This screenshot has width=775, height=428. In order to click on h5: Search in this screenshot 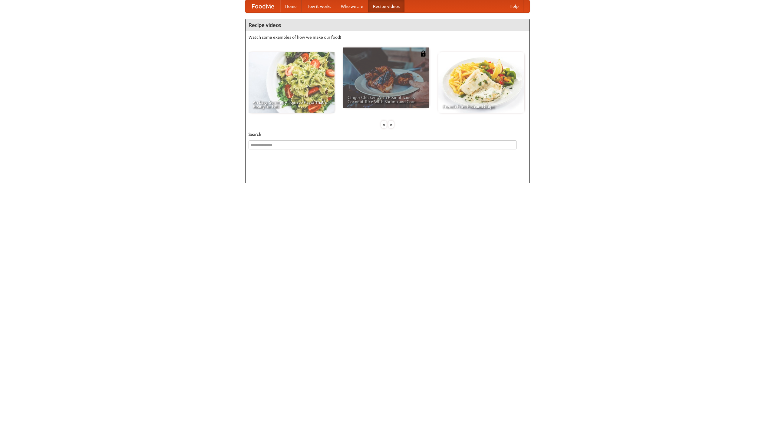, I will do `click(387, 134)`.